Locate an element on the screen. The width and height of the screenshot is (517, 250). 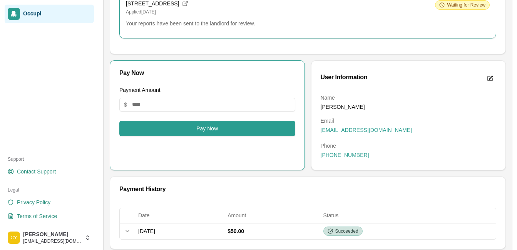
div: Legal is located at coordinates (49, 190).